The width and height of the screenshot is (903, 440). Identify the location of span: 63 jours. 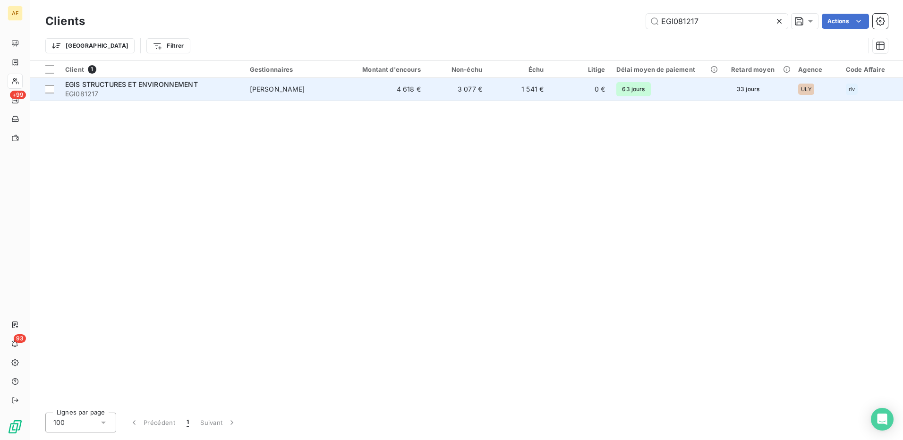
(634, 89).